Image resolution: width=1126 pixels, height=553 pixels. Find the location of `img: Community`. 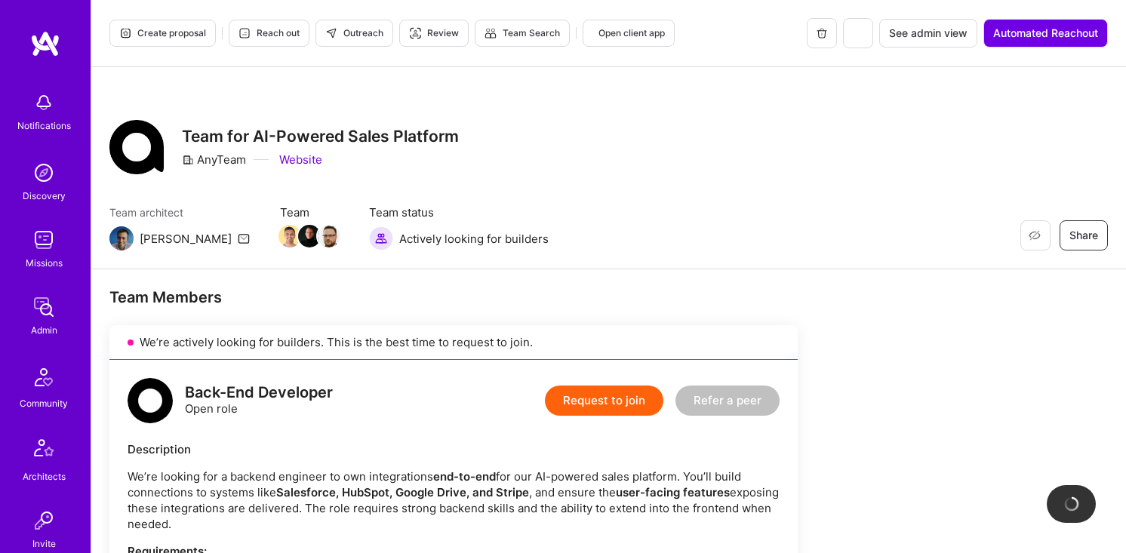

img: Community is located at coordinates (44, 377).